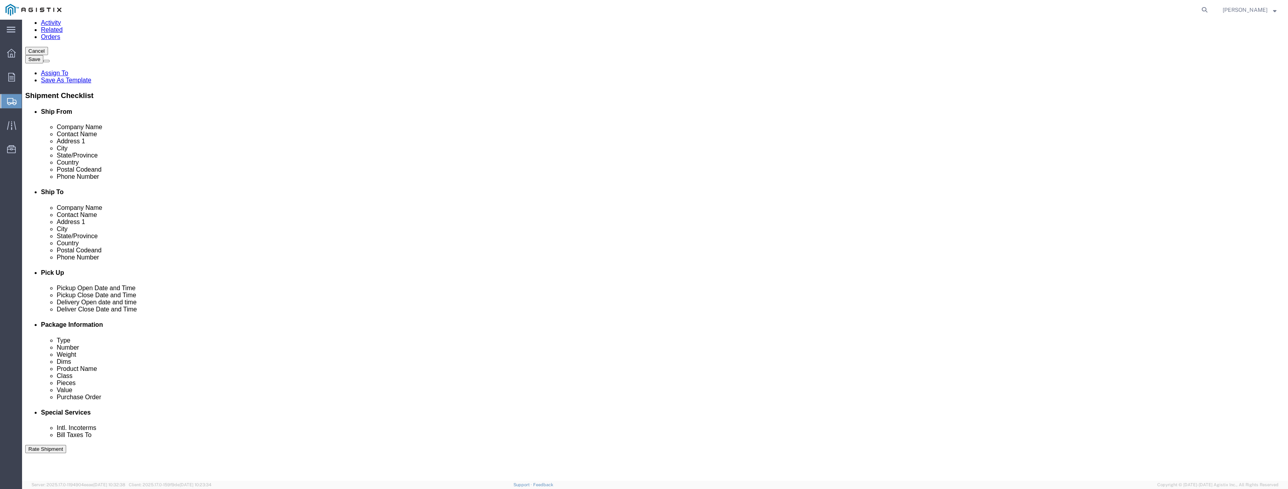 Image resolution: width=1288 pixels, height=489 pixels. I want to click on span: Client: 2025.17.0-159f9de, so click(170, 485).